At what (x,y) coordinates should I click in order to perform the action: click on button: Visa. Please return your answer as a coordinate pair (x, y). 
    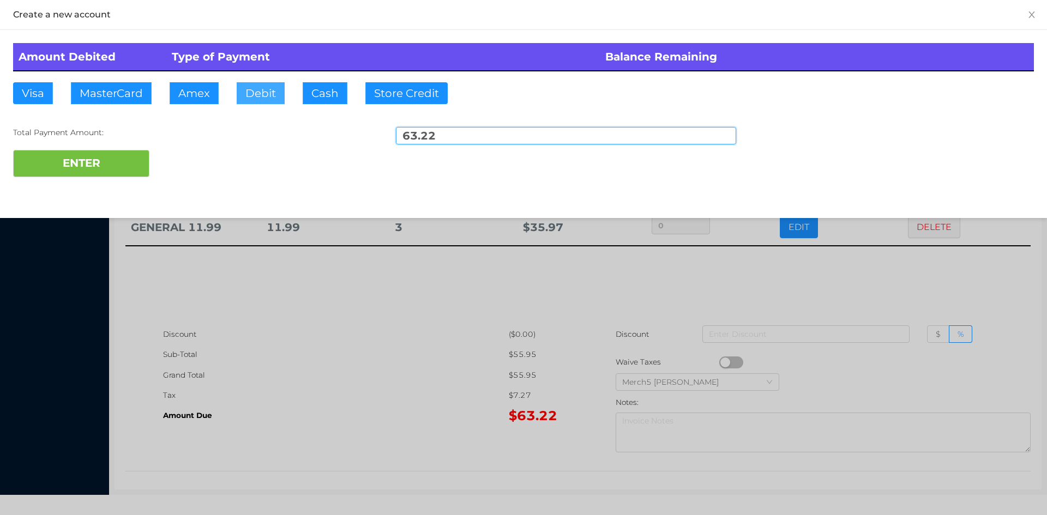
    Looking at the image, I should click on (33, 93).